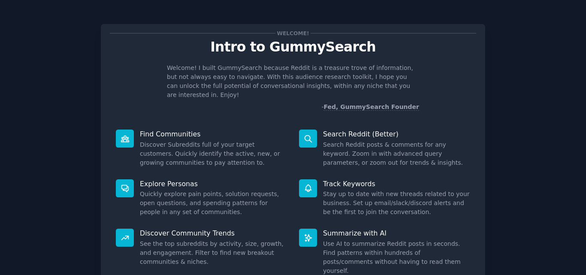 This screenshot has width=586, height=275. I want to click on p: Explore Personas, so click(213, 184).